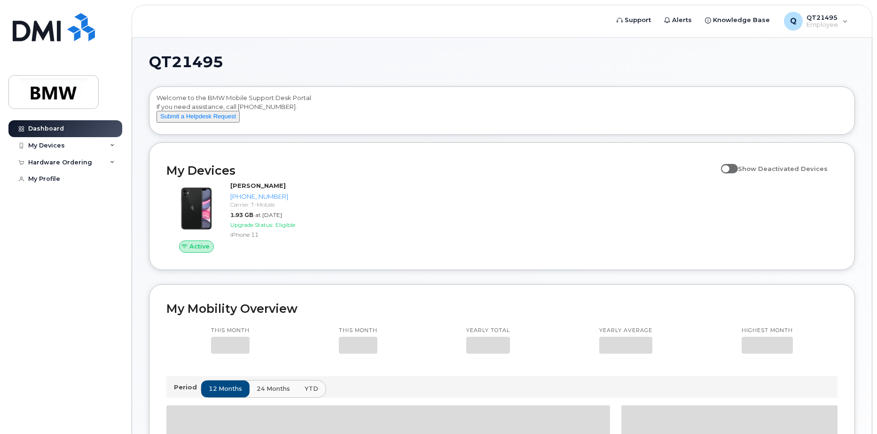 The height and width of the screenshot is (434, 877). What do you see at coordinates (782, 169) in the screenshot?
I see `span: Show Deactivated Devices` at bounding box center [782, 169].